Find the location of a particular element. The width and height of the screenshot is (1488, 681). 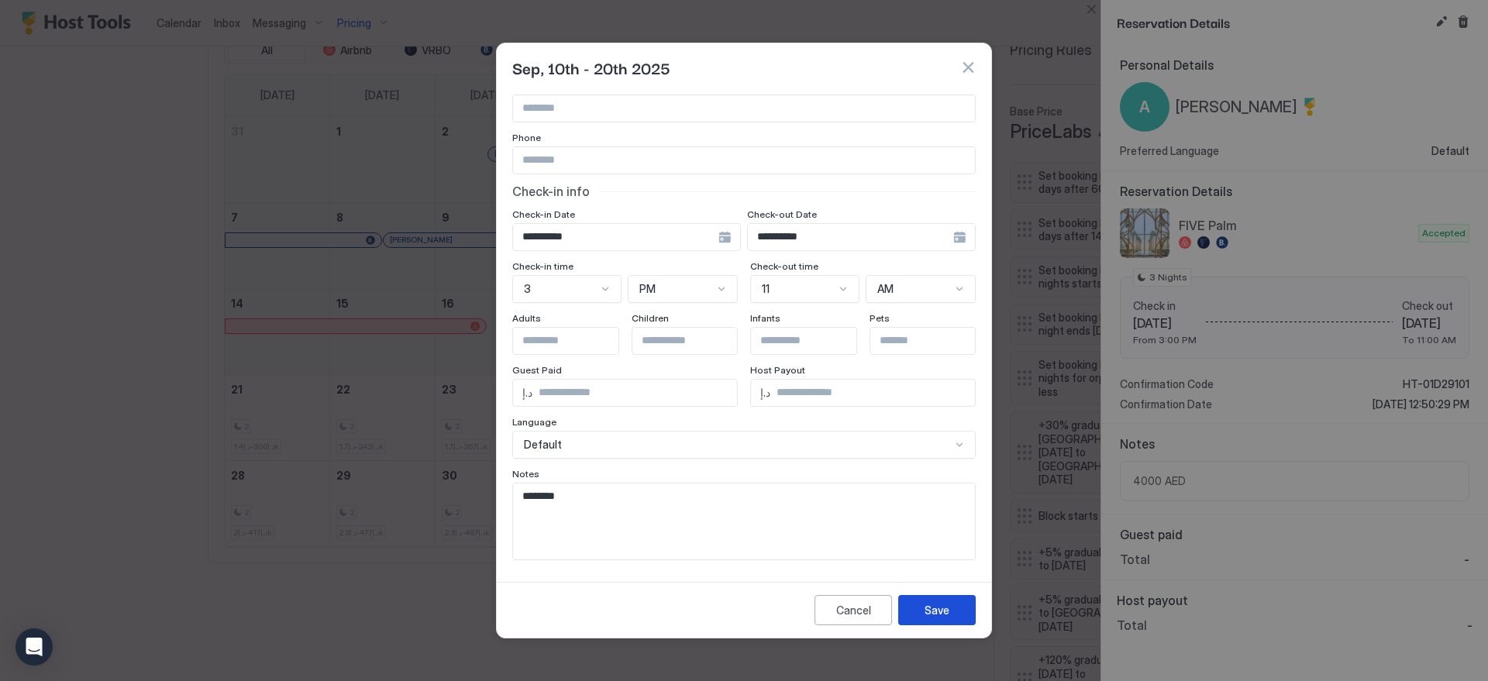

span: Adults is located at coordinates (526, 318).